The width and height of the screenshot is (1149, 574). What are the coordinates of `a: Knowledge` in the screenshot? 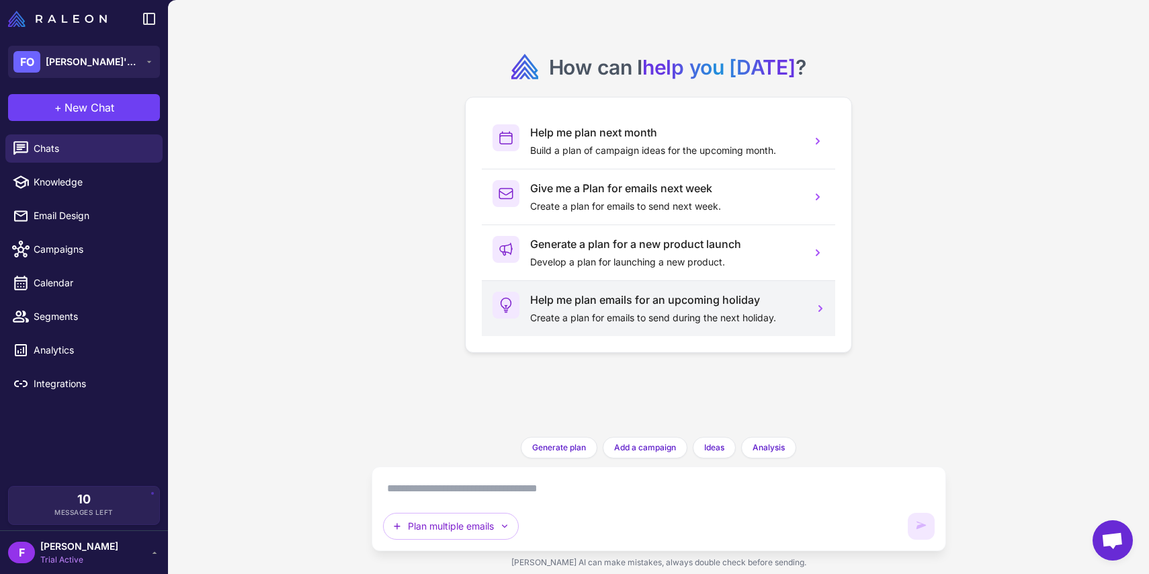 It's located at (84, 182).